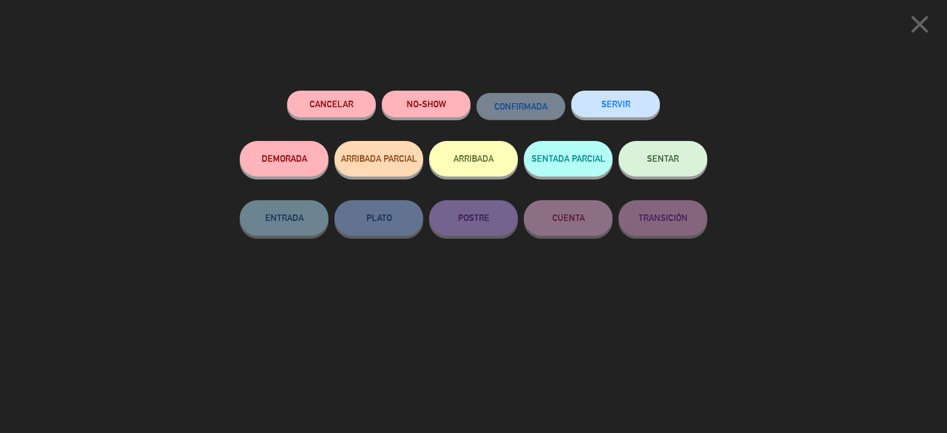 This screenshot has width=947, height=433. I want to click on button: SENTADA PARCIAL, so click(568, 159).